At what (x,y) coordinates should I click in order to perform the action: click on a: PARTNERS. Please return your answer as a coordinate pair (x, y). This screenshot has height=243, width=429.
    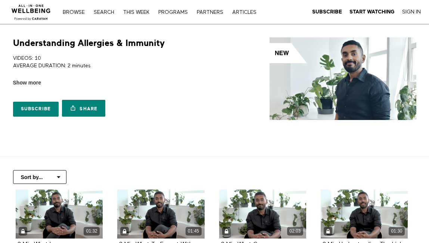
    Looking at the image, I should click on (210, 12).